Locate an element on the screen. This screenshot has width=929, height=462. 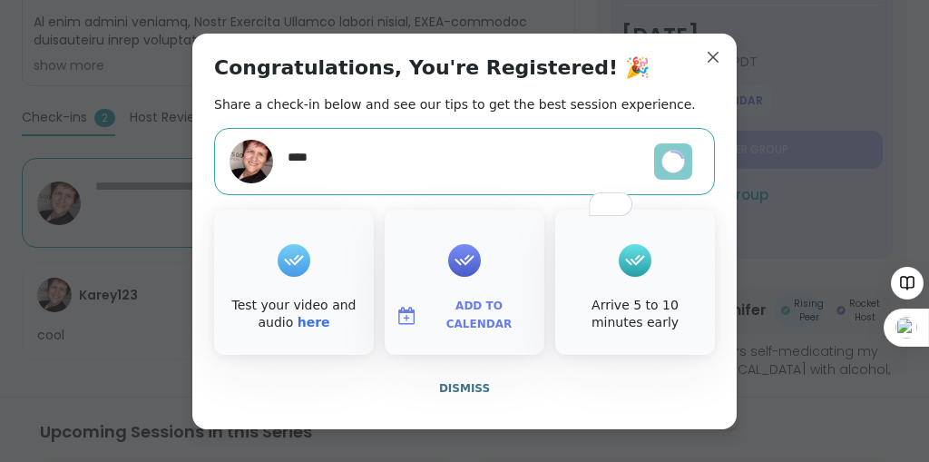
img: Karey123 is located at coordinates (251, 162).